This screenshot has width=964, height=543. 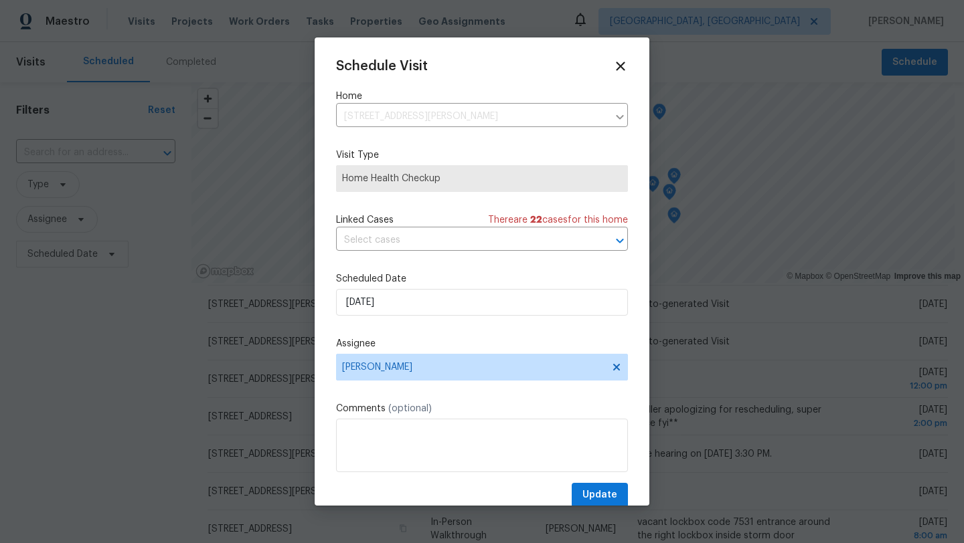 I want to click on span: Close, so click(x=620, y=66).